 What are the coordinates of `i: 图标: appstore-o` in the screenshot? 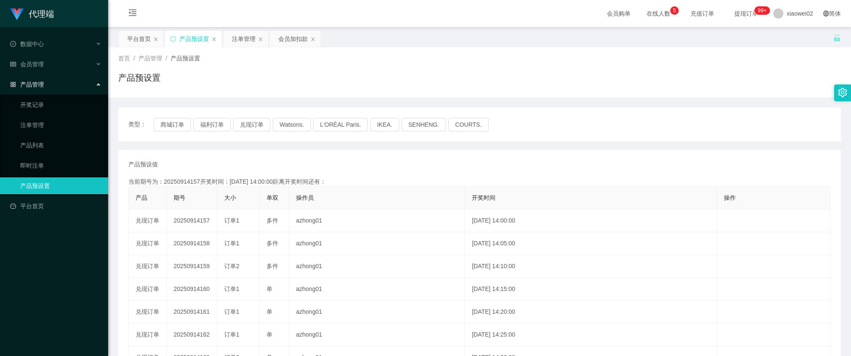 It's located at (13, 84).